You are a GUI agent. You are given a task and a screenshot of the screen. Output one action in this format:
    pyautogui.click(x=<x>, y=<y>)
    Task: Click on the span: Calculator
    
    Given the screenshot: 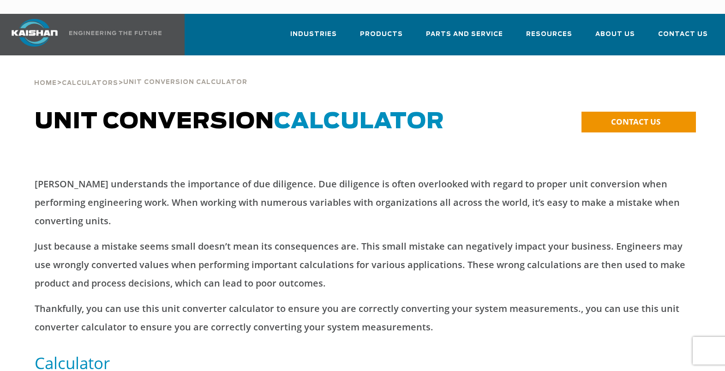 What is the action you would take?
    pyautogui.click(x=359, y=122)
    